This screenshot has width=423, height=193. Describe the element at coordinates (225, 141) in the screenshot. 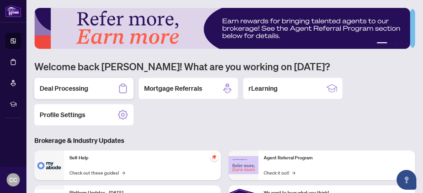

I see `h3: Brokerage & Industry Updates` at that location.